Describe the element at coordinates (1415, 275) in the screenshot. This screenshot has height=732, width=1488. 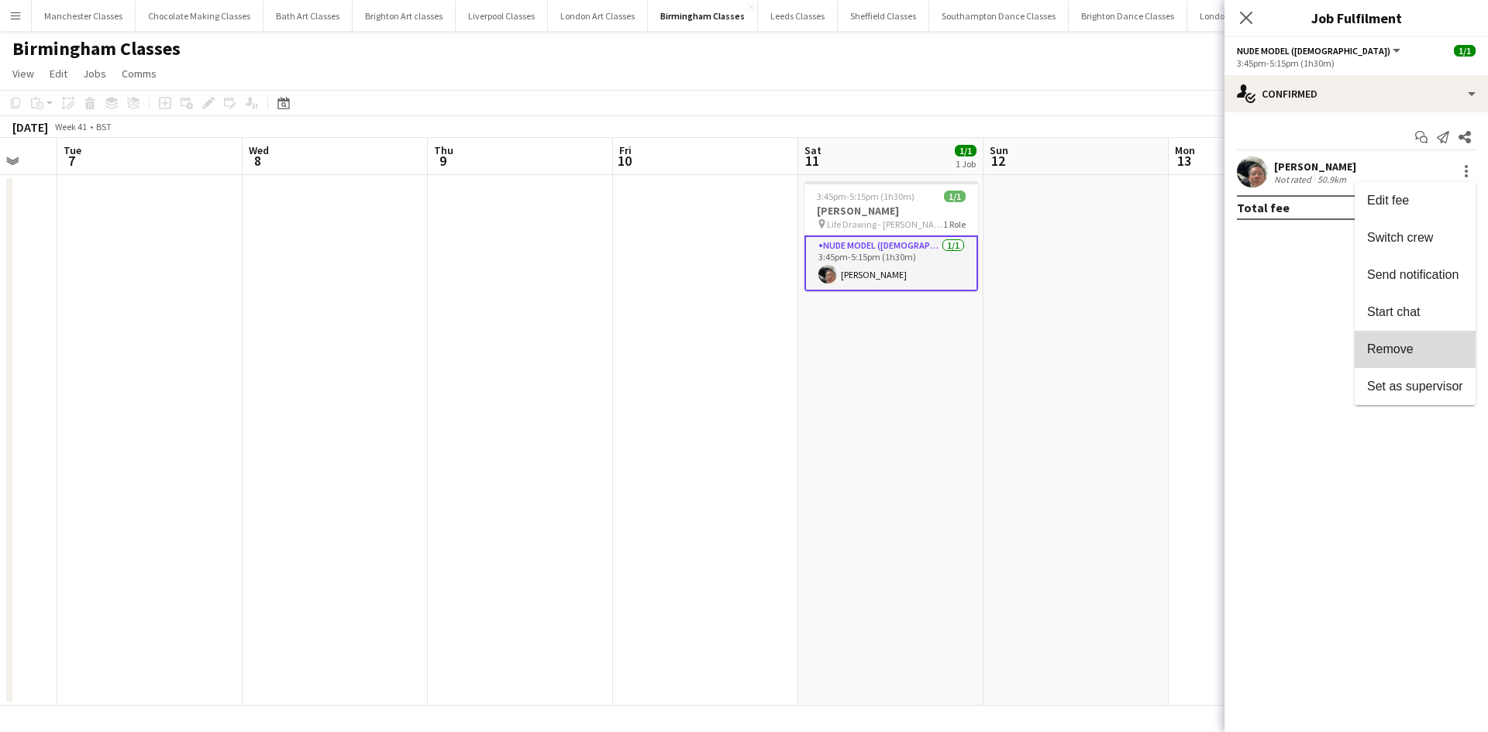
I see `button: Send notification` at that location.